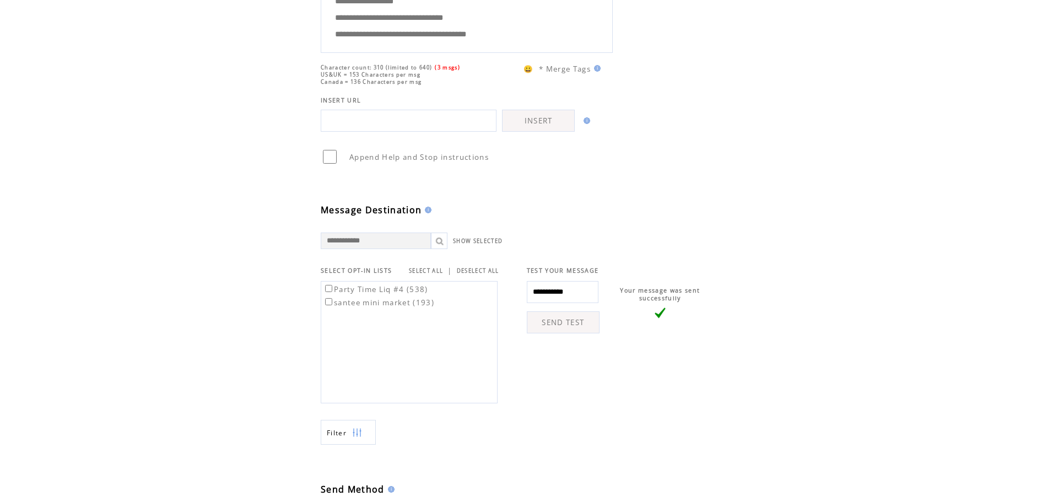 Image resolution: width=1058 pixels, height=502 pixels. I want to click on input: santee mini market (193), so click(328, 301).